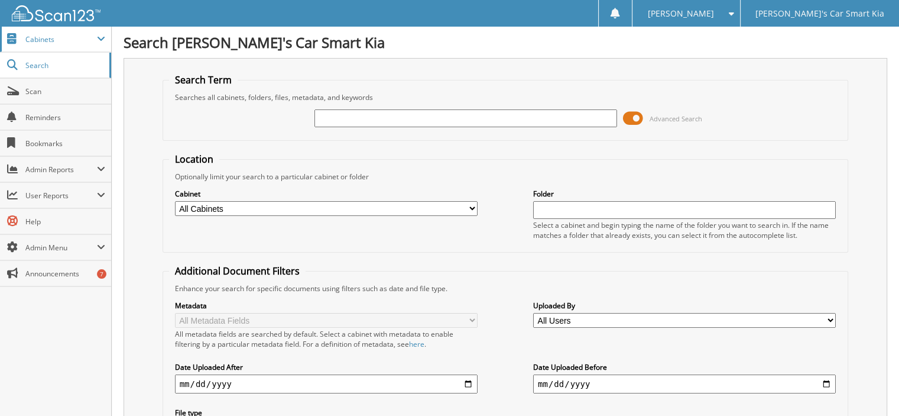  What do you see at coordinates (685, 193) in the screenshot?
I see `label: Folder` at bounding box center [685, 193].